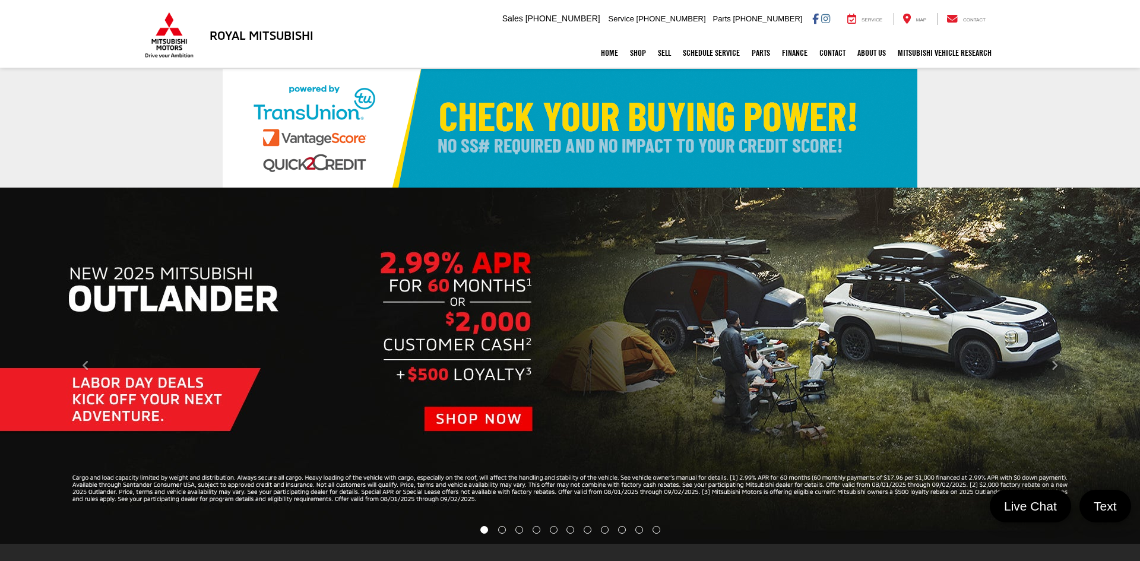 Image resolution: width=1140 pixels, height=561 pixels. I want to click on h3: Royal Mitsubishi, so click(261, 35).